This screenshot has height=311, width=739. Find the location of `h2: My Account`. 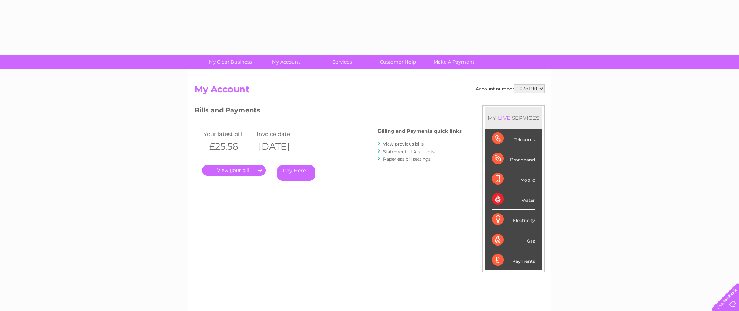

h2: My Account is located at coordinates (369, 91).